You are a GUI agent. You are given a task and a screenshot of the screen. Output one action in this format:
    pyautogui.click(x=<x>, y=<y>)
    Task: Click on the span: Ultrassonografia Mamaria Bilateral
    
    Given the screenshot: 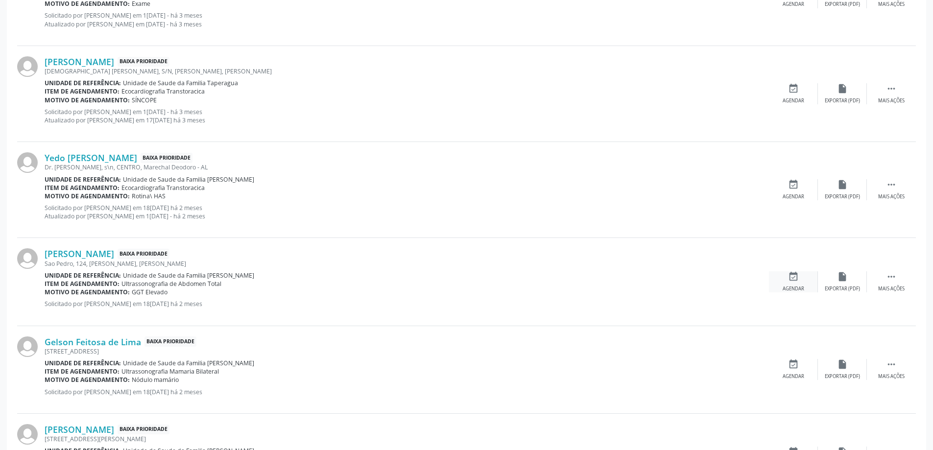 What is the action you would take?
    pyautogui.click(x=170, y=371)
    